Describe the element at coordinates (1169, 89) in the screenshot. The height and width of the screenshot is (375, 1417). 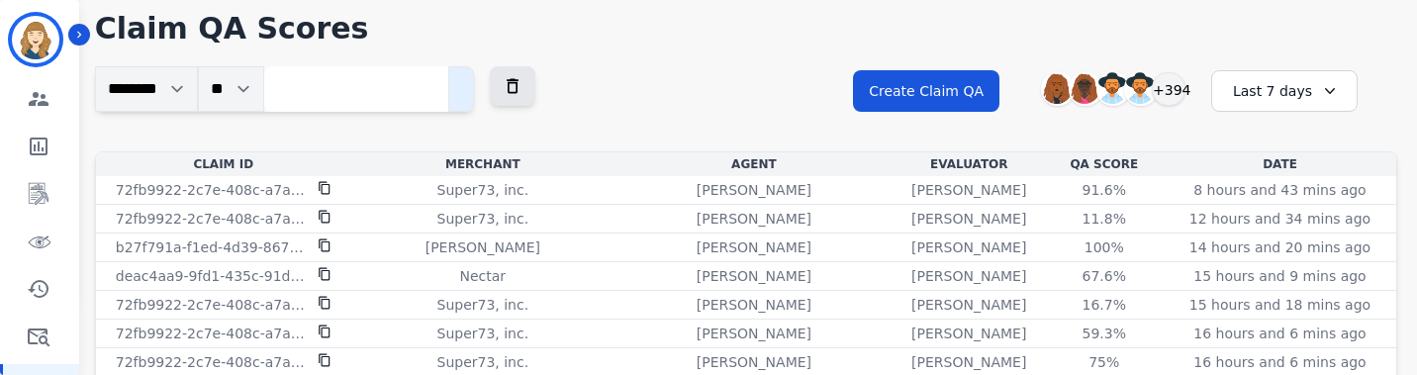
I see `div: +394` at that location.